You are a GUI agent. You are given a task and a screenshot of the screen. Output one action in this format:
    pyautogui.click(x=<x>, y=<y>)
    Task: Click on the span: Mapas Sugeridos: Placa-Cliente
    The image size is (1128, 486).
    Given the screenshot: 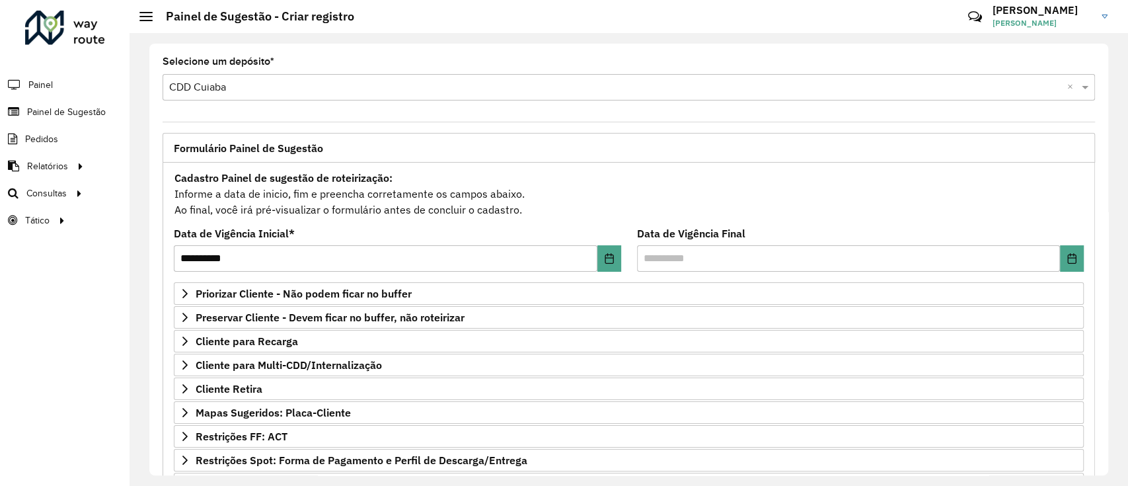 What is the action you would take?
    pyautogui.click(x=273, y=412)
    